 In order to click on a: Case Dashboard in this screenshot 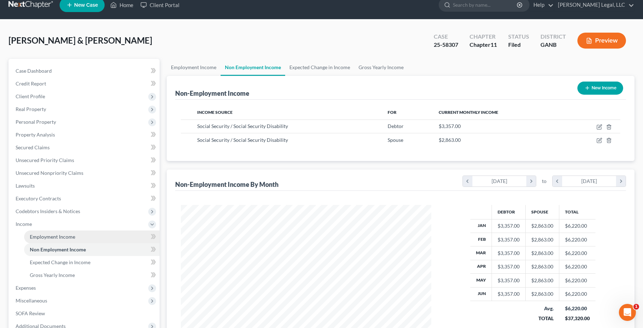, I will do `click(85, 71)`.